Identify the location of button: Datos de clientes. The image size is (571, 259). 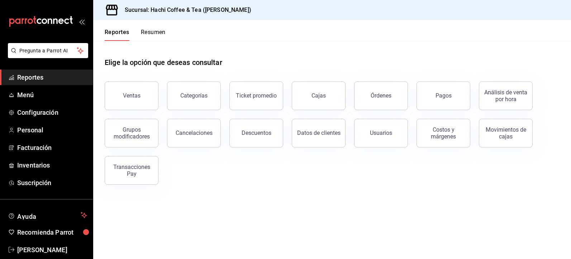
(319, 133).